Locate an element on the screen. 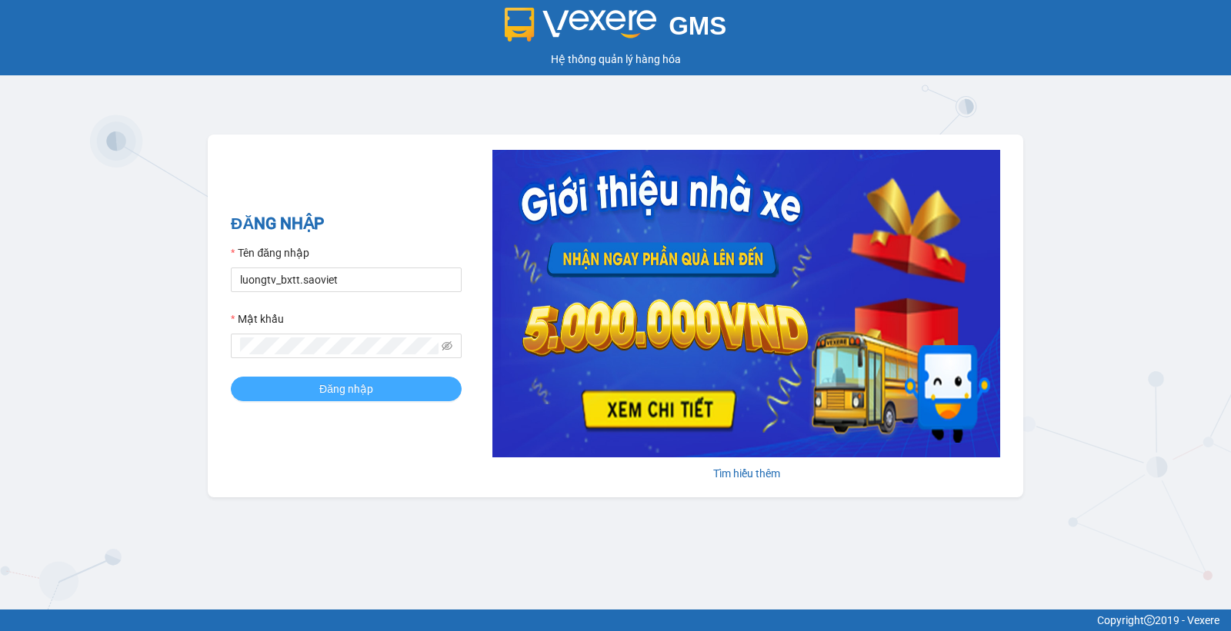 This screenshot has width=1231, height=631. span: copyright is located at coordinates (1149, 621).